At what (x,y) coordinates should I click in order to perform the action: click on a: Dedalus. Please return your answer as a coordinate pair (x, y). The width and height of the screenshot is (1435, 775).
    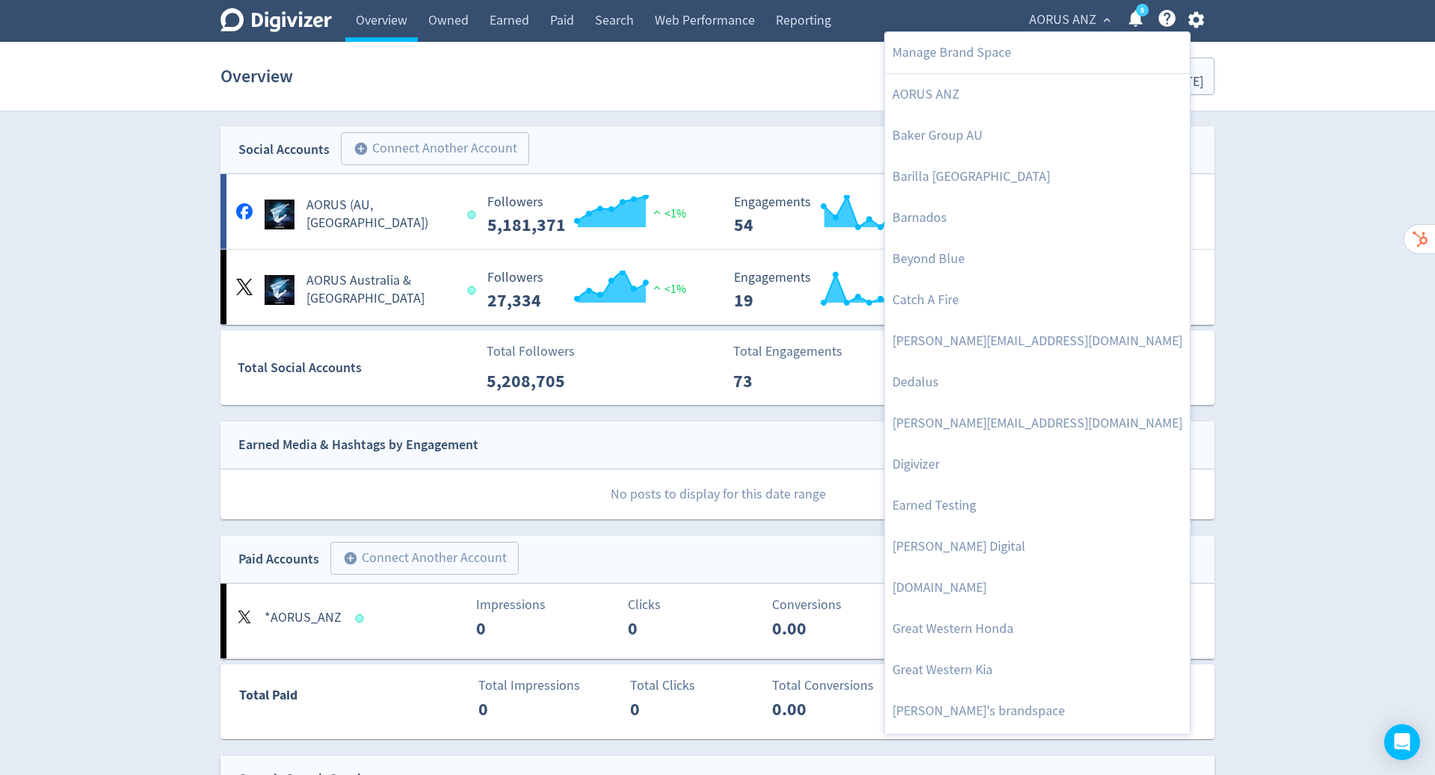
    Looking at the image, I should click on (1037, 382).